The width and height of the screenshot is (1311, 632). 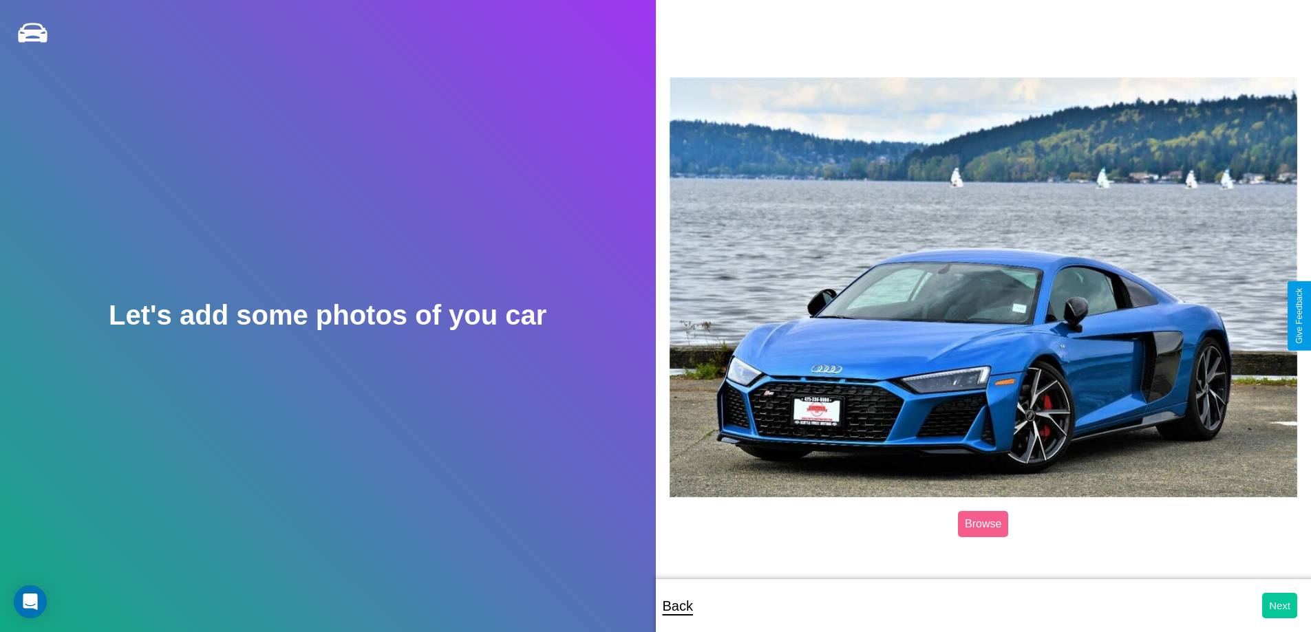 What do you see at coordinates (327, 315) in the screenshot?
I see `h2: Let's add some photos of you car` at bounding box center [327, 315].